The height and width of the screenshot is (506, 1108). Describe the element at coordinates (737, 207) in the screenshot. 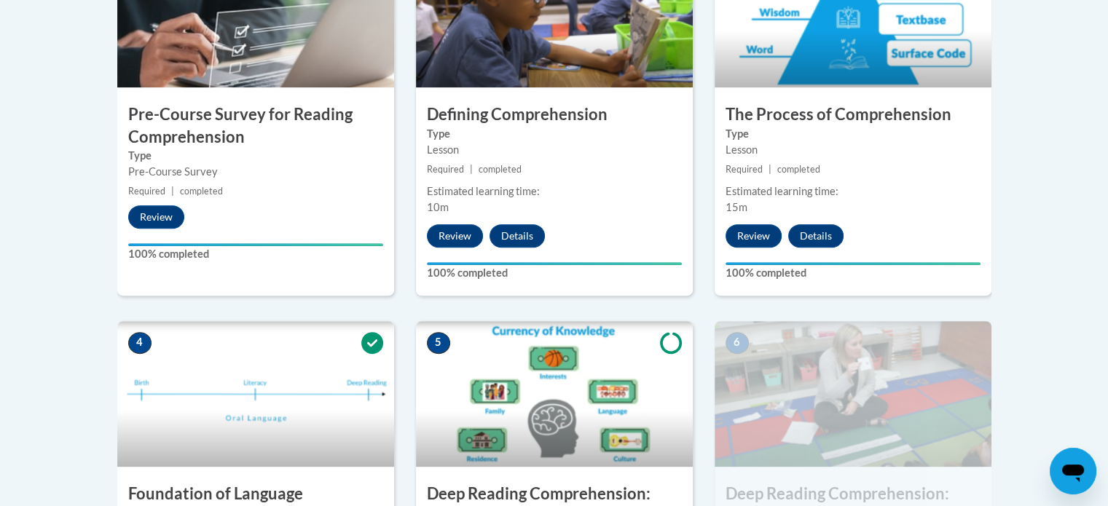

I see `span: 15m` at that location.